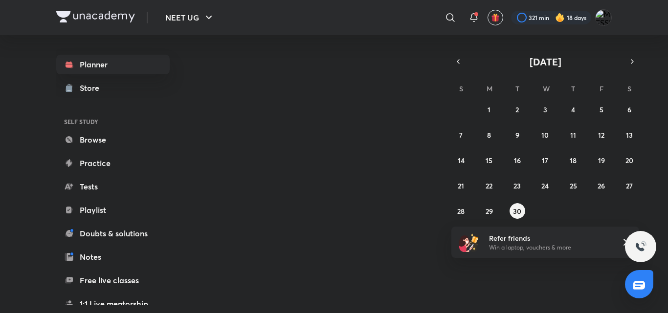  I want to click on abbr: September 20, 2025, so click(629, 160).